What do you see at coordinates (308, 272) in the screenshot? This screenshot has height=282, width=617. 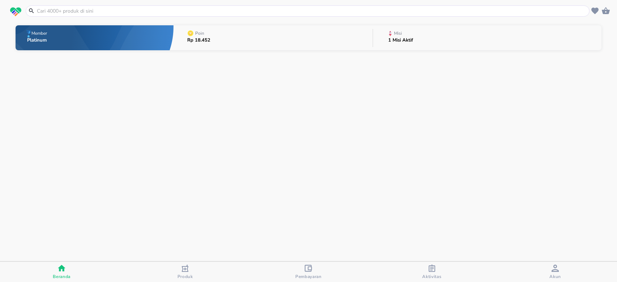 I see `button: Pembayaran` at bounding box center [308, 272].